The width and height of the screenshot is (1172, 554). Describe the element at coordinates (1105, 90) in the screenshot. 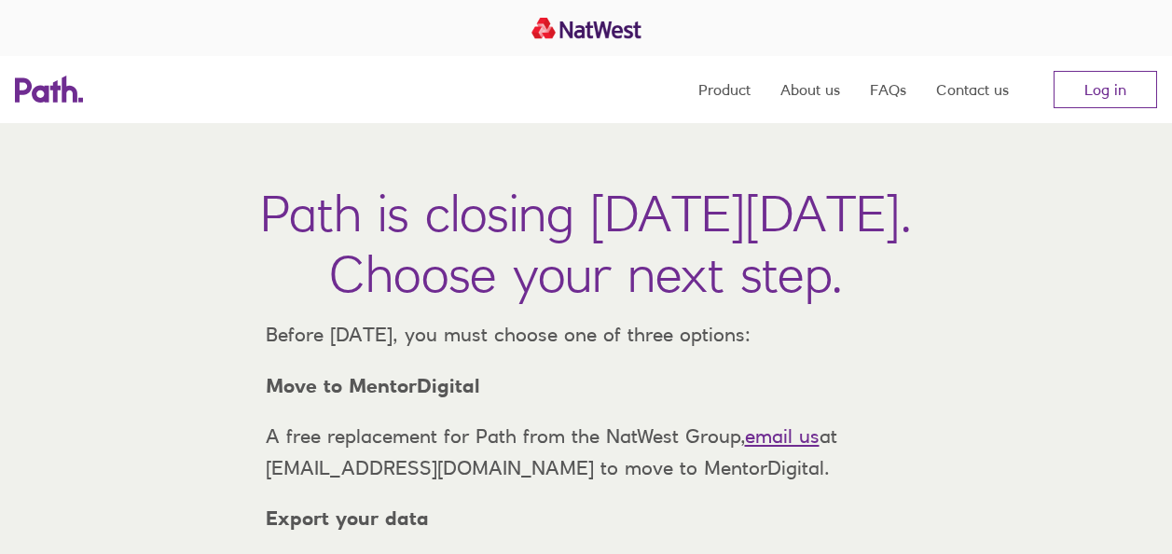

I see `a: Log in` at that location.